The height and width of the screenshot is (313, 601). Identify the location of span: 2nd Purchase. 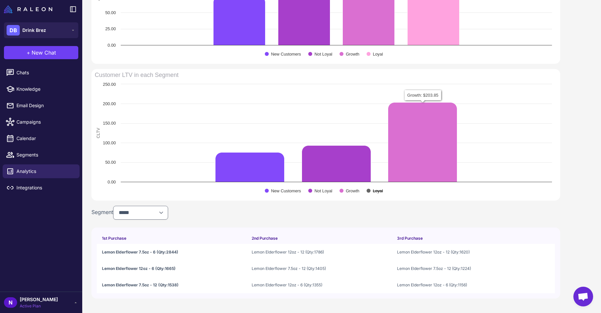
(264, 238).